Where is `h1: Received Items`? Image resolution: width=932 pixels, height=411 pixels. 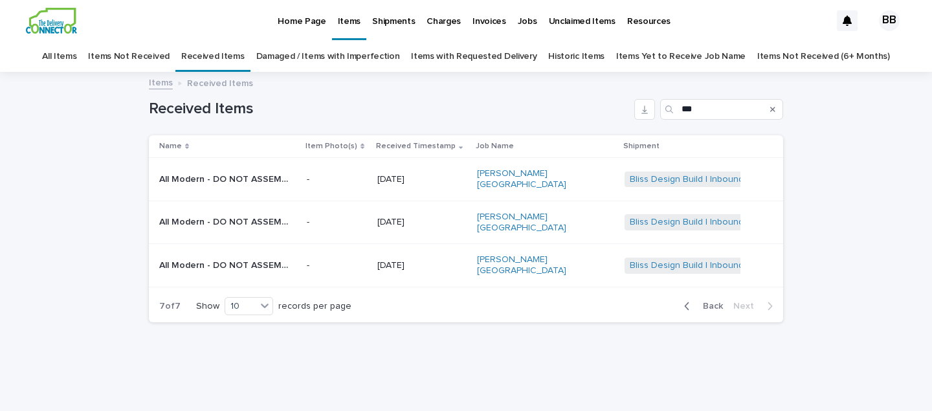
h1: Received Items is located at coordinates (389, 109).